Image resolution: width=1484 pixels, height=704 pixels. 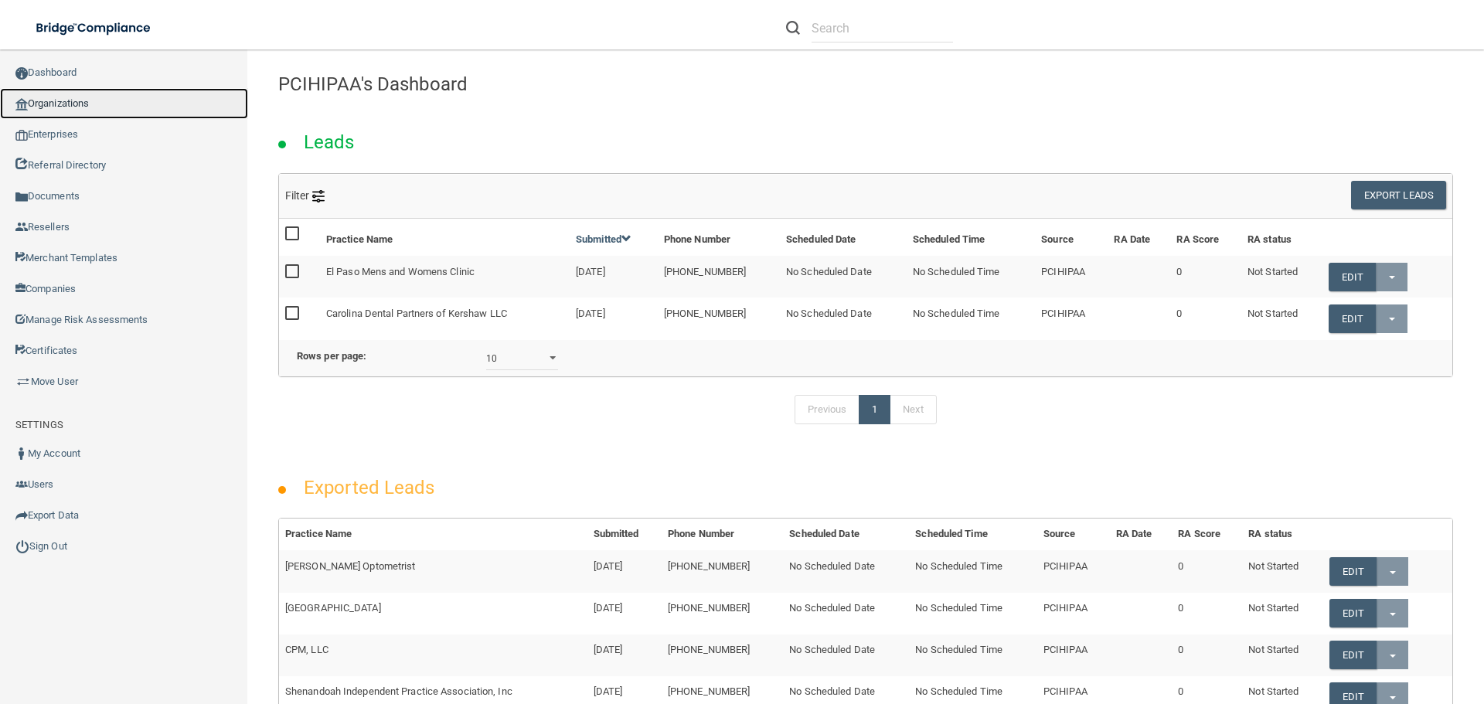 I want to click on img: icon-export.b9366987.png, so click(x=22, y=516).